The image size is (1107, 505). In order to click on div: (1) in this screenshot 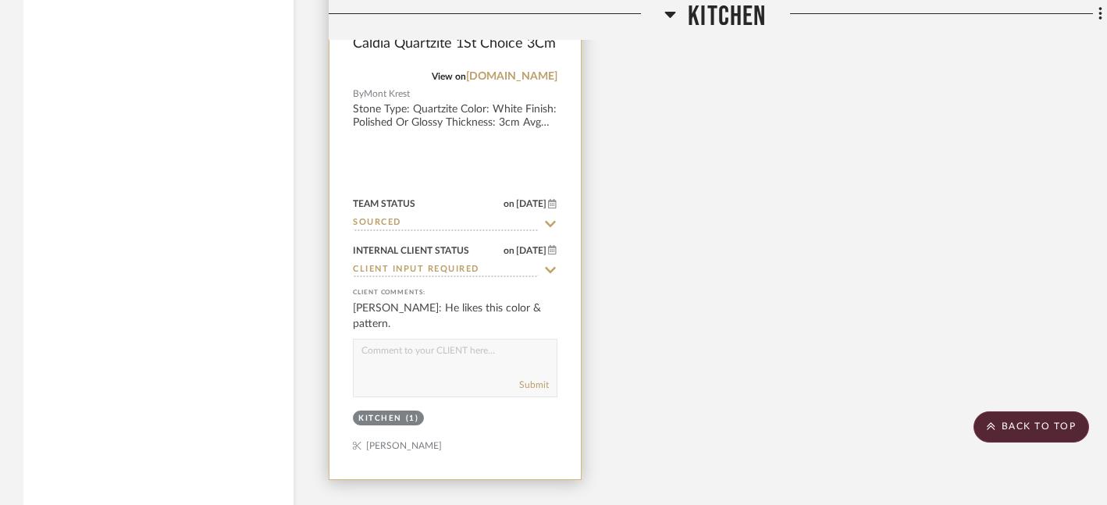, I will do `click(412, 419)`.